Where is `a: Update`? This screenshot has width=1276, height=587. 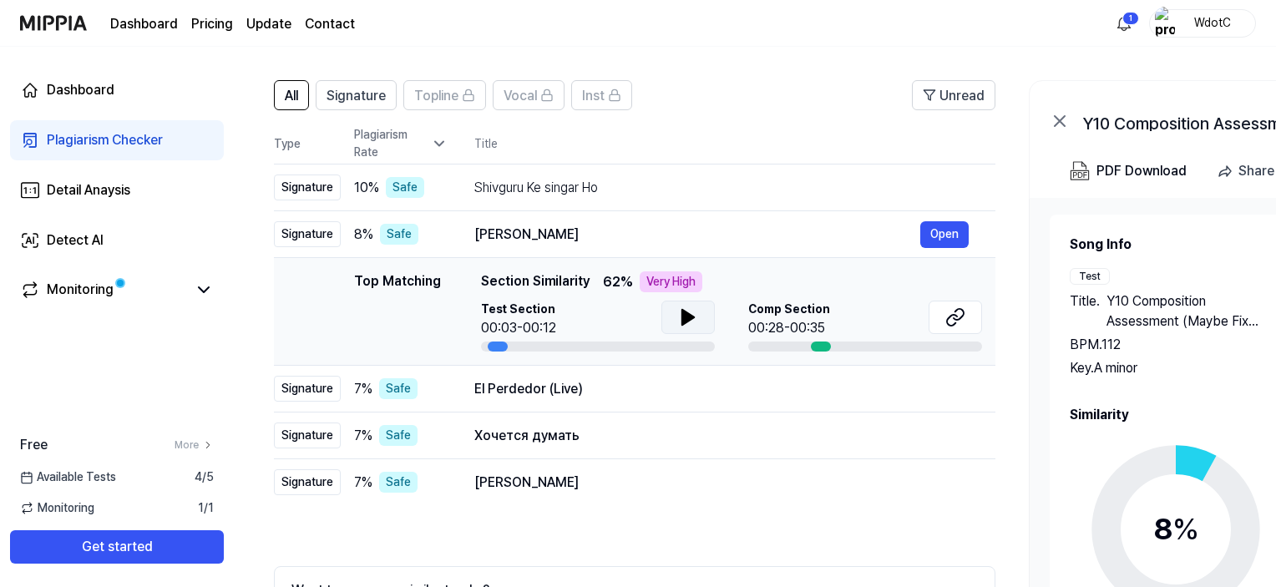 a: Update is located at coordinates (269, 24).